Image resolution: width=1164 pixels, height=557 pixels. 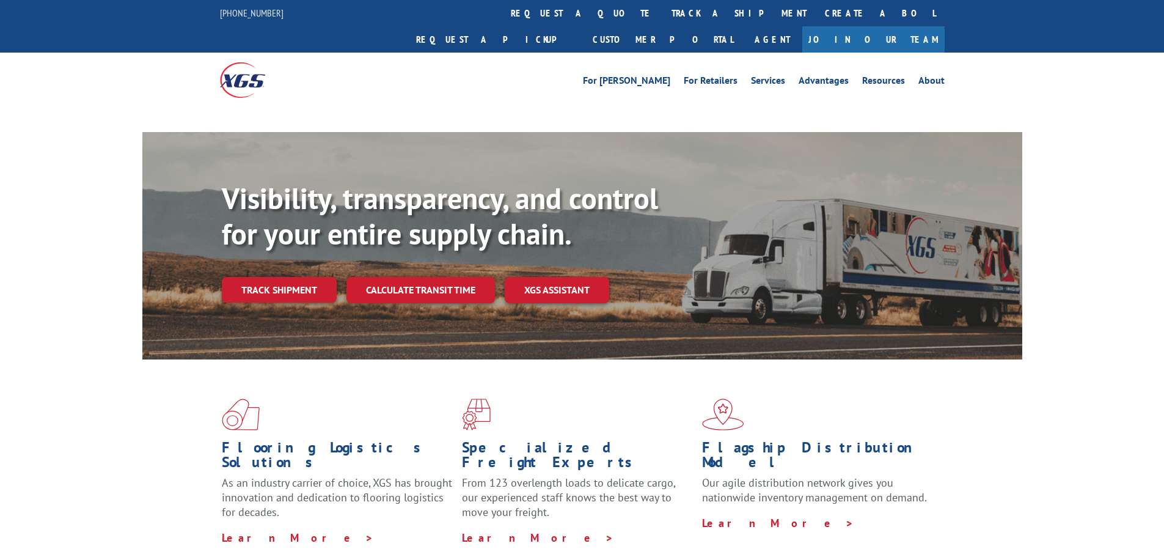 I want to click on p: From 123 overlength loads to delicate cargo, our experienced staff knows the best way to move you..., so click(x=578, y=502).